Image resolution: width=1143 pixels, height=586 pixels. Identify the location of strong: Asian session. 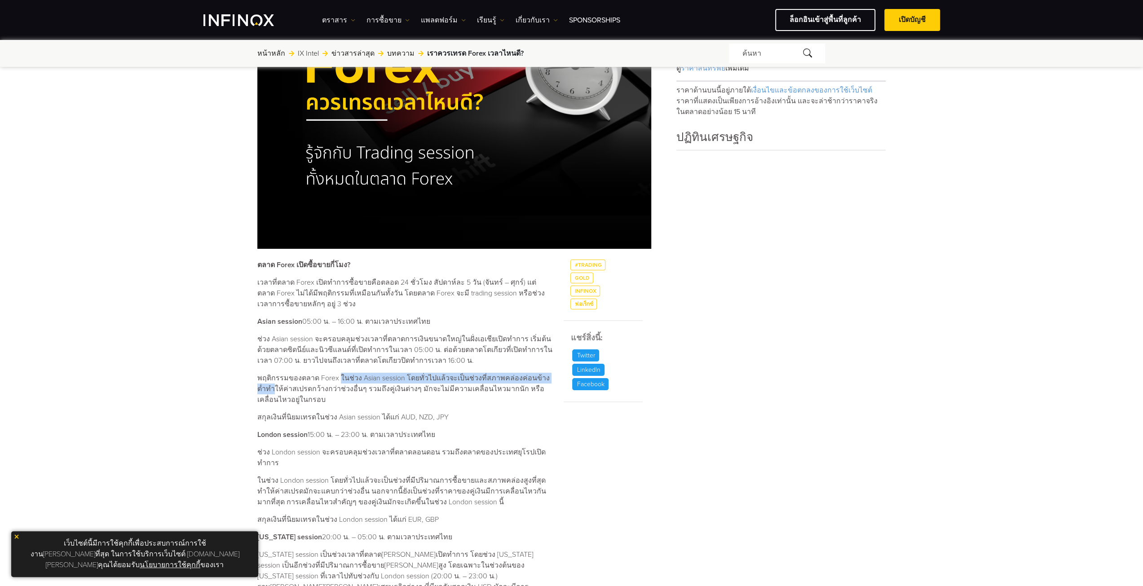
(280, 321).